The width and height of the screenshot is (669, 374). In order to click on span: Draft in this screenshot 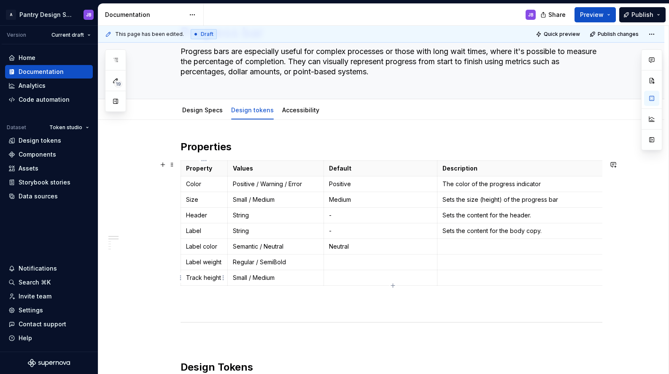, I will do `click(207, 34)`.